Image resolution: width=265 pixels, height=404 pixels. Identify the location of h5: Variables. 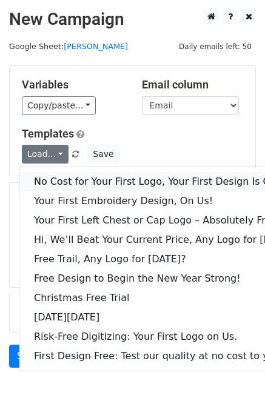
(73, 85).